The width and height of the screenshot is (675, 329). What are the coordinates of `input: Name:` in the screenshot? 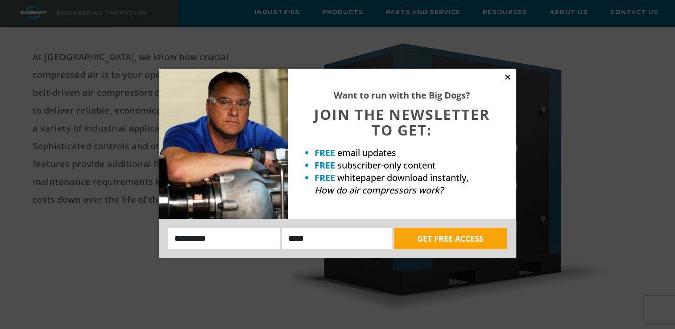 It's located at (224, 239).